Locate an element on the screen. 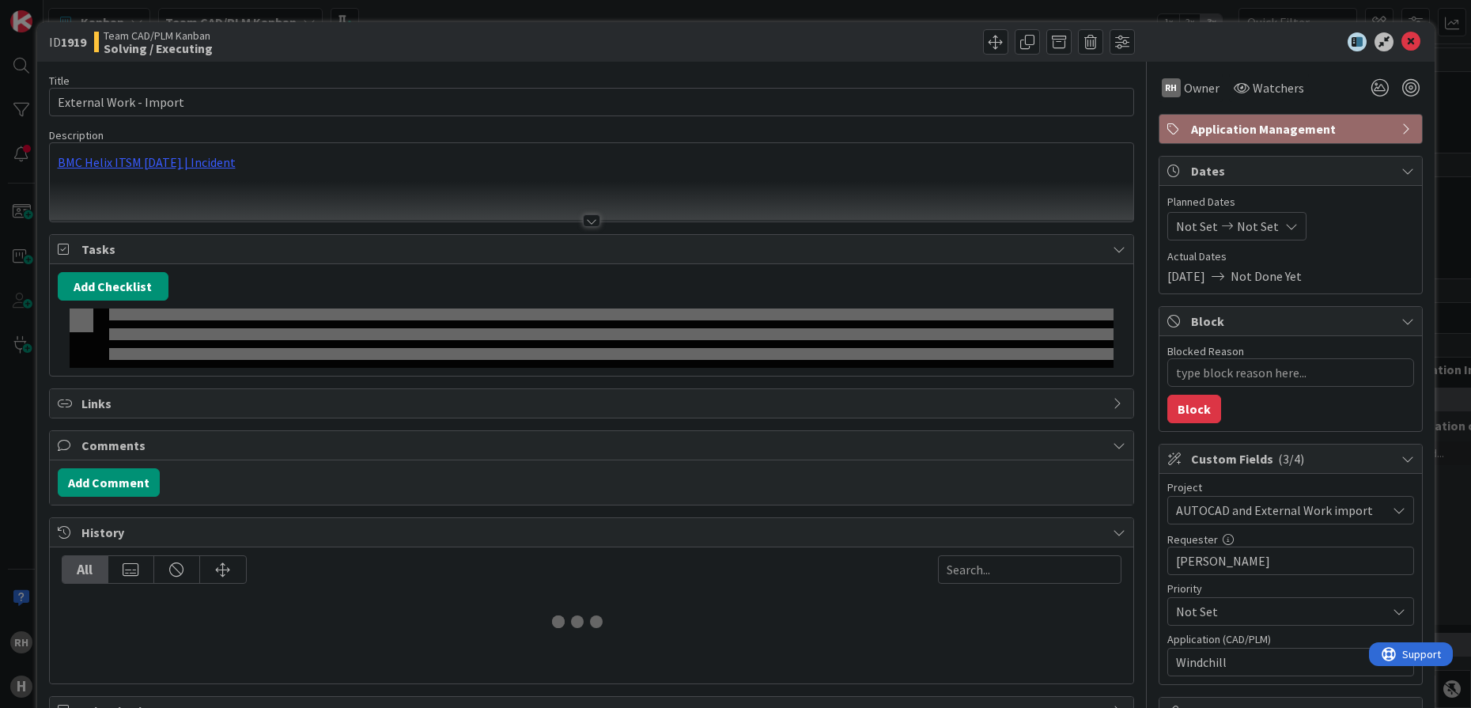 Image resolution: width=1471 pixels, height=708 pixels. span: Owner is located at coordinates (1201, 88).